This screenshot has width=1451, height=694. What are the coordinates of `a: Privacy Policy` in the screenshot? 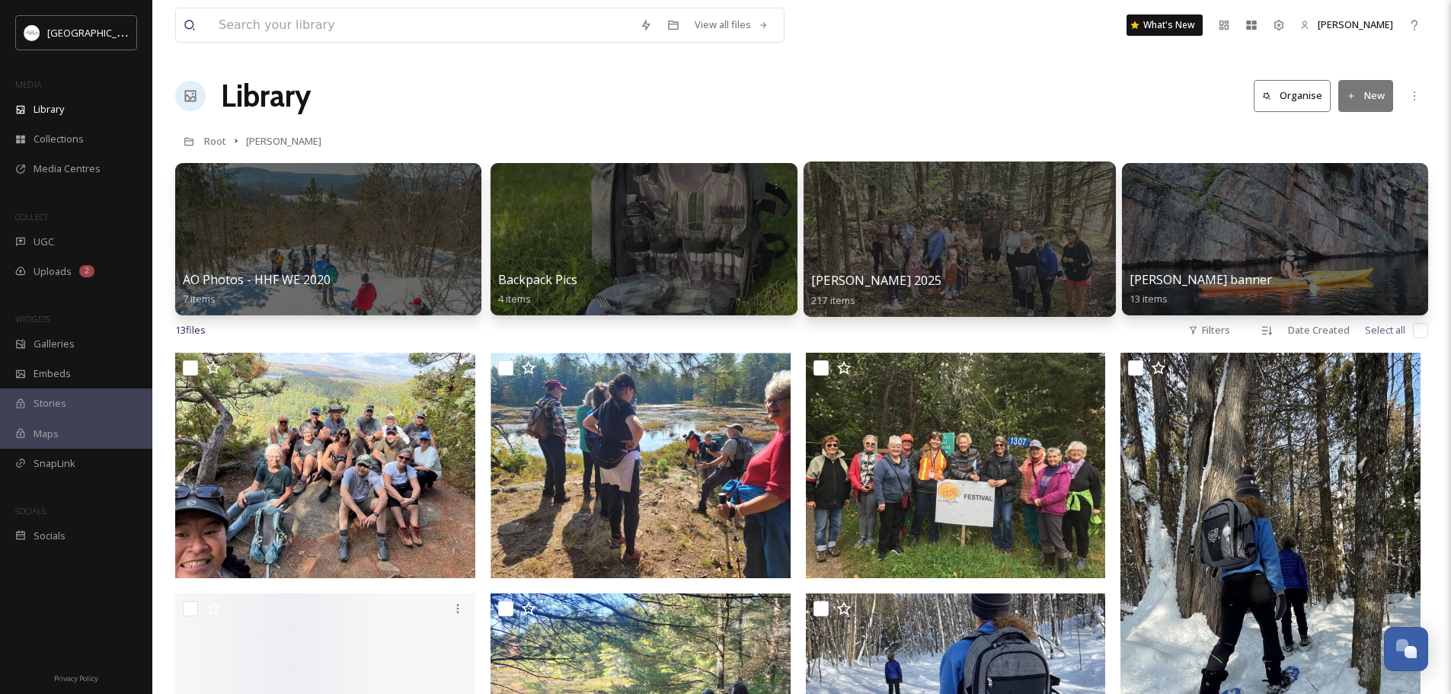 It's located at (76, 677).